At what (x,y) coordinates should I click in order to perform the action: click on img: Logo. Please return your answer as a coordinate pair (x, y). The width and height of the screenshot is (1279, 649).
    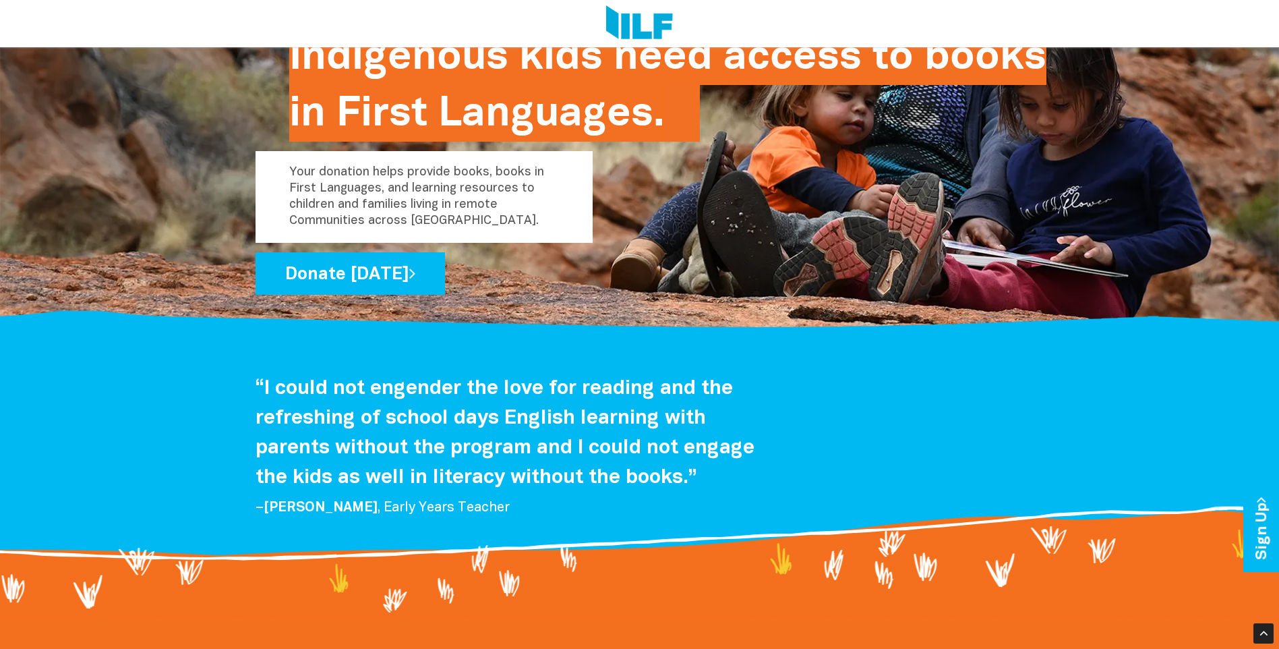
    Looking at the image, I should click on (639, 24).